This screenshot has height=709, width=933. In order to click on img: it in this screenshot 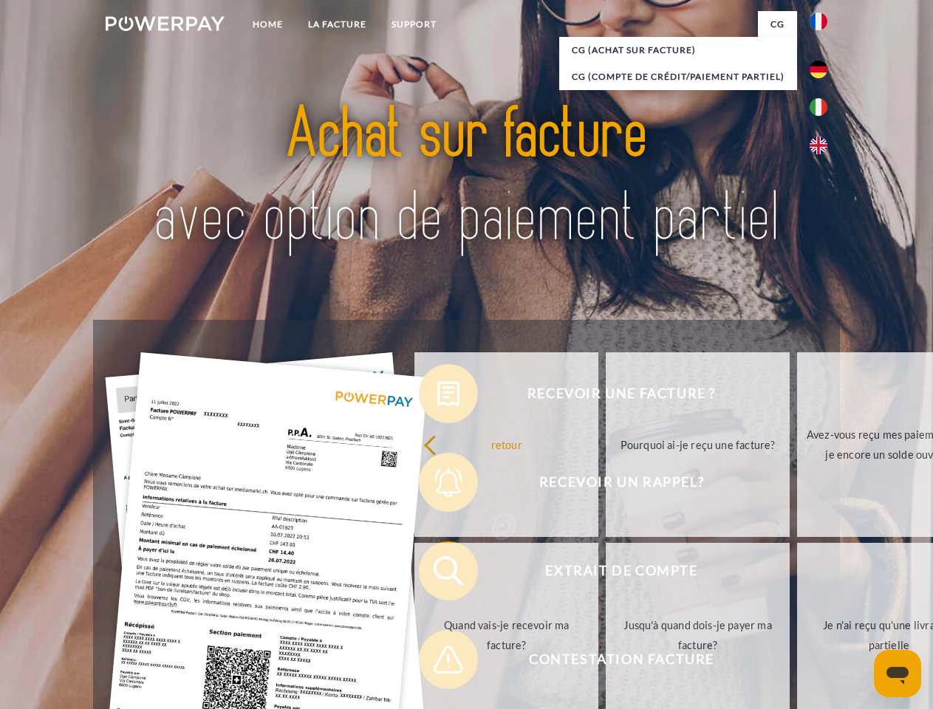, I will do `click(818, 107)`.